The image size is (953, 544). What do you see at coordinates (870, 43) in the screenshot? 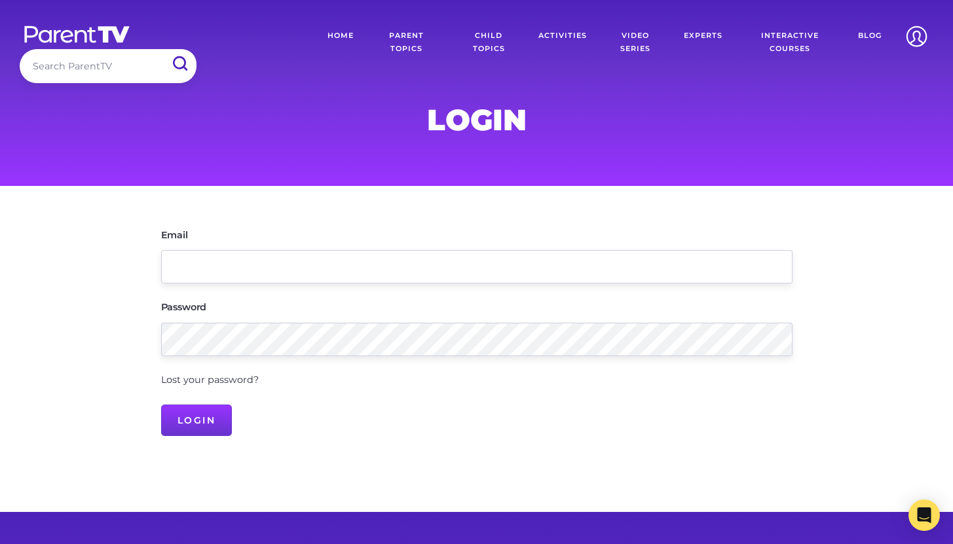
I see `a: Blog` at bounding box center [870, 43].